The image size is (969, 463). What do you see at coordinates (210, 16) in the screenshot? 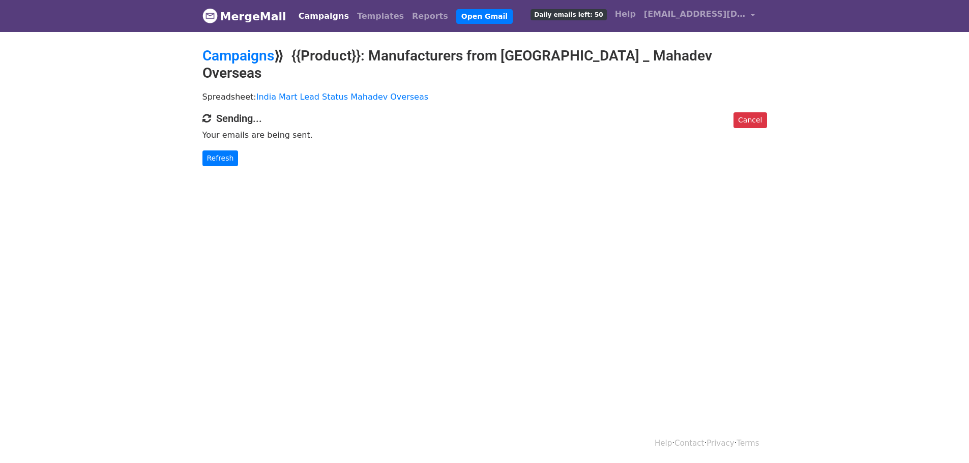
I see `img: MergeMail logo` at bounding box center [210, 16].